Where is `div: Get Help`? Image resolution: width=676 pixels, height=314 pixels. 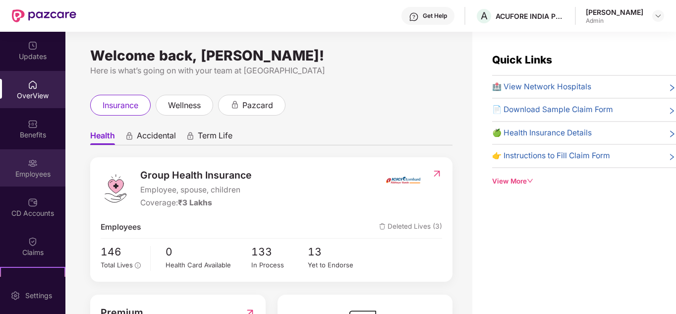 div: Get Help is located at coordinates (435, 16).